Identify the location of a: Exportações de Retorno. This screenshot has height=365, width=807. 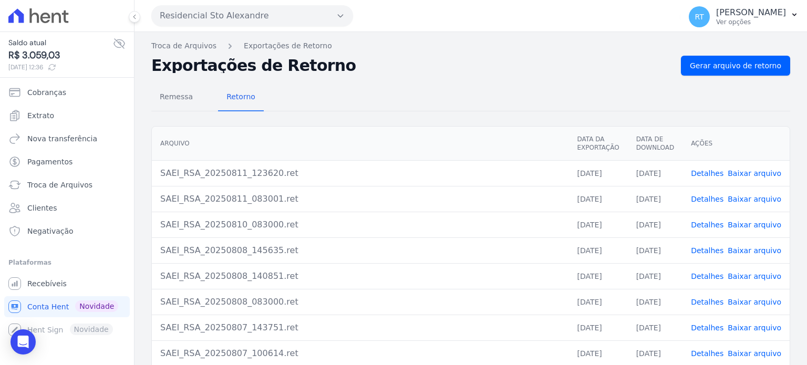
(288, 46).